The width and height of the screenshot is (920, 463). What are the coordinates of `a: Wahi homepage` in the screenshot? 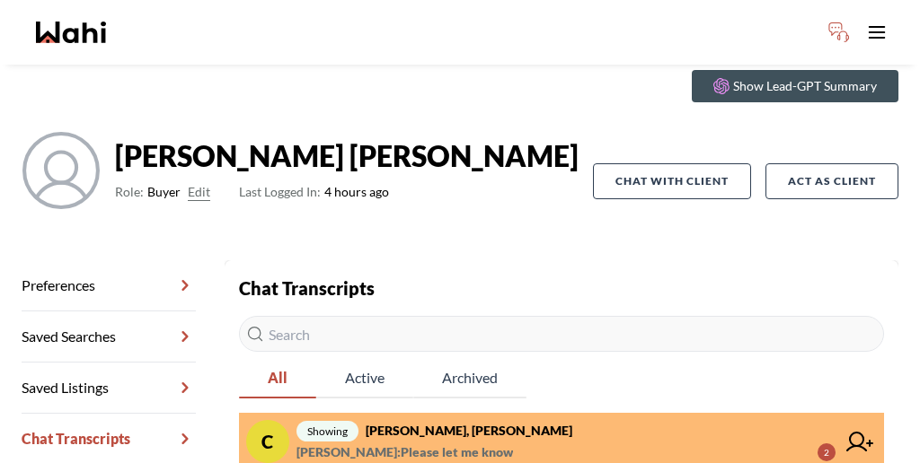 It's located at (71, 32).